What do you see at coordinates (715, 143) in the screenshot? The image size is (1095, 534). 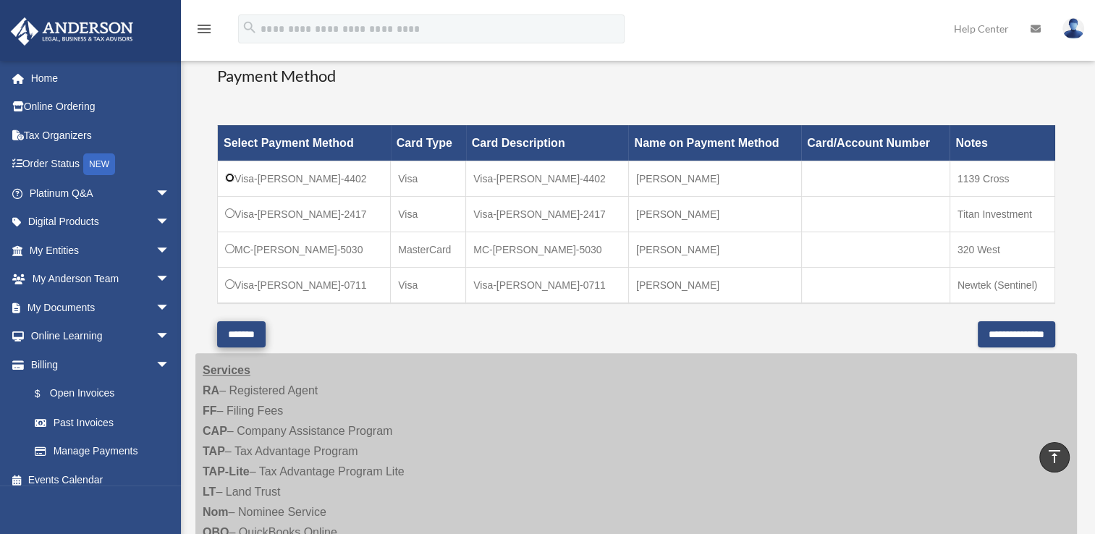 I see `th: Name on Payment Method` at bounding box center [715, 143].